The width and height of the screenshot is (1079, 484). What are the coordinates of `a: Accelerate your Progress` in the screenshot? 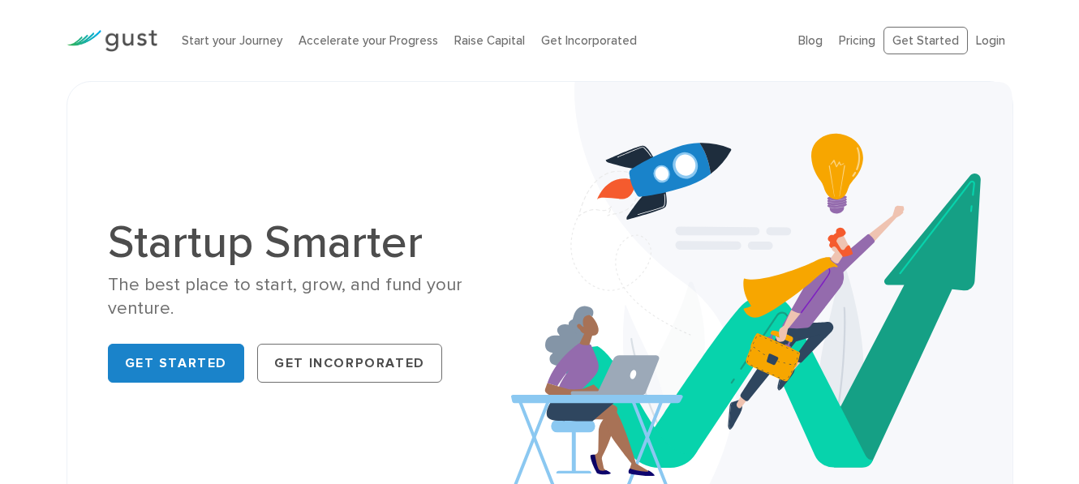 It's located at (368, 41).